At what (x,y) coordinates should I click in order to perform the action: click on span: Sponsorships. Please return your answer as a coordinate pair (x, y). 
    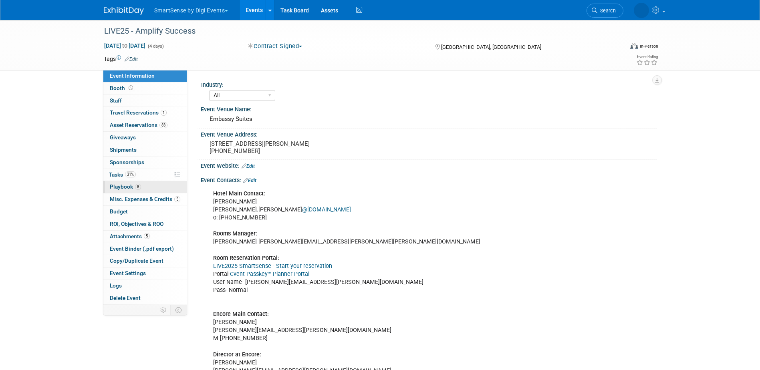
    Looking at the image, I should click on (127, 162).